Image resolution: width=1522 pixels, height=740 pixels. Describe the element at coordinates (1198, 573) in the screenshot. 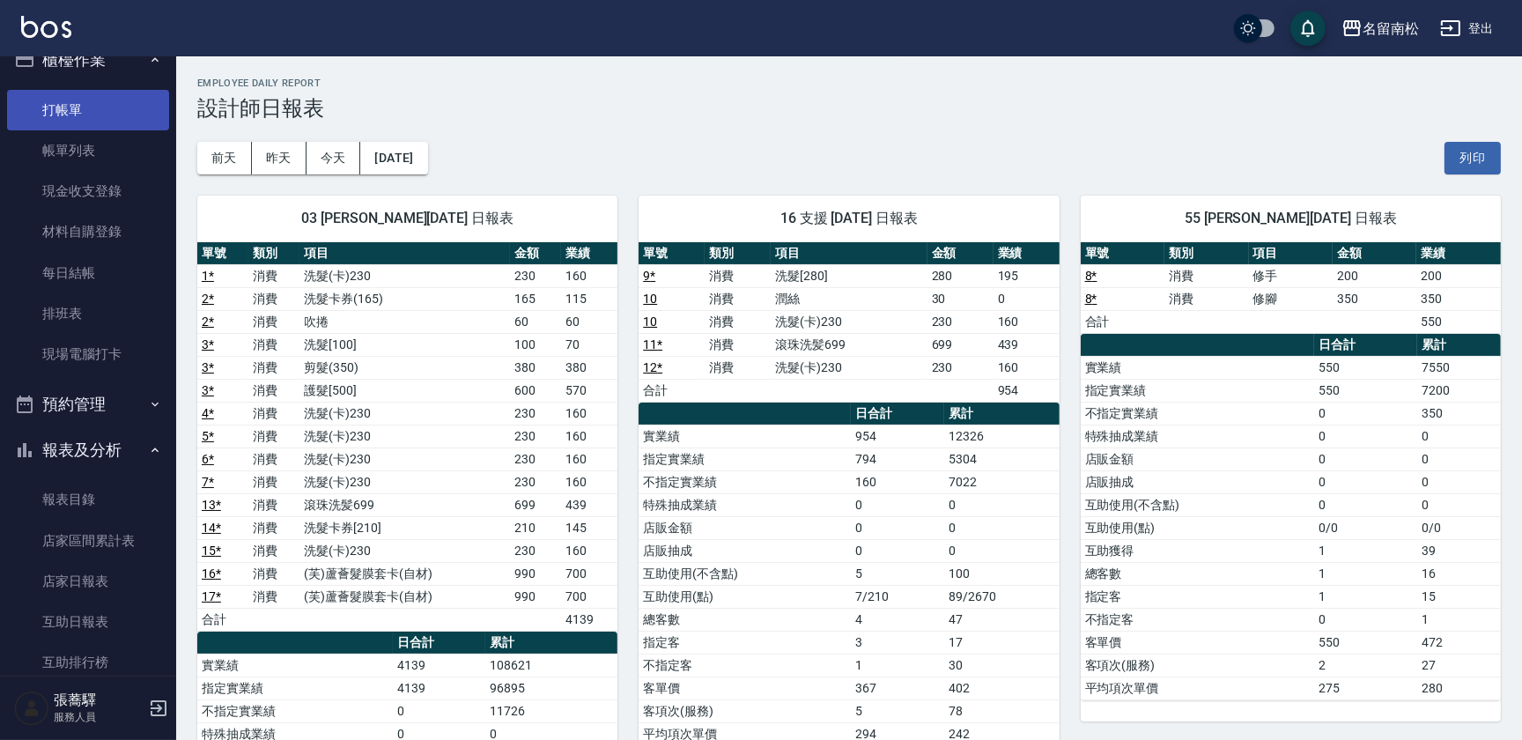

I see `td: 總客數` at that location.